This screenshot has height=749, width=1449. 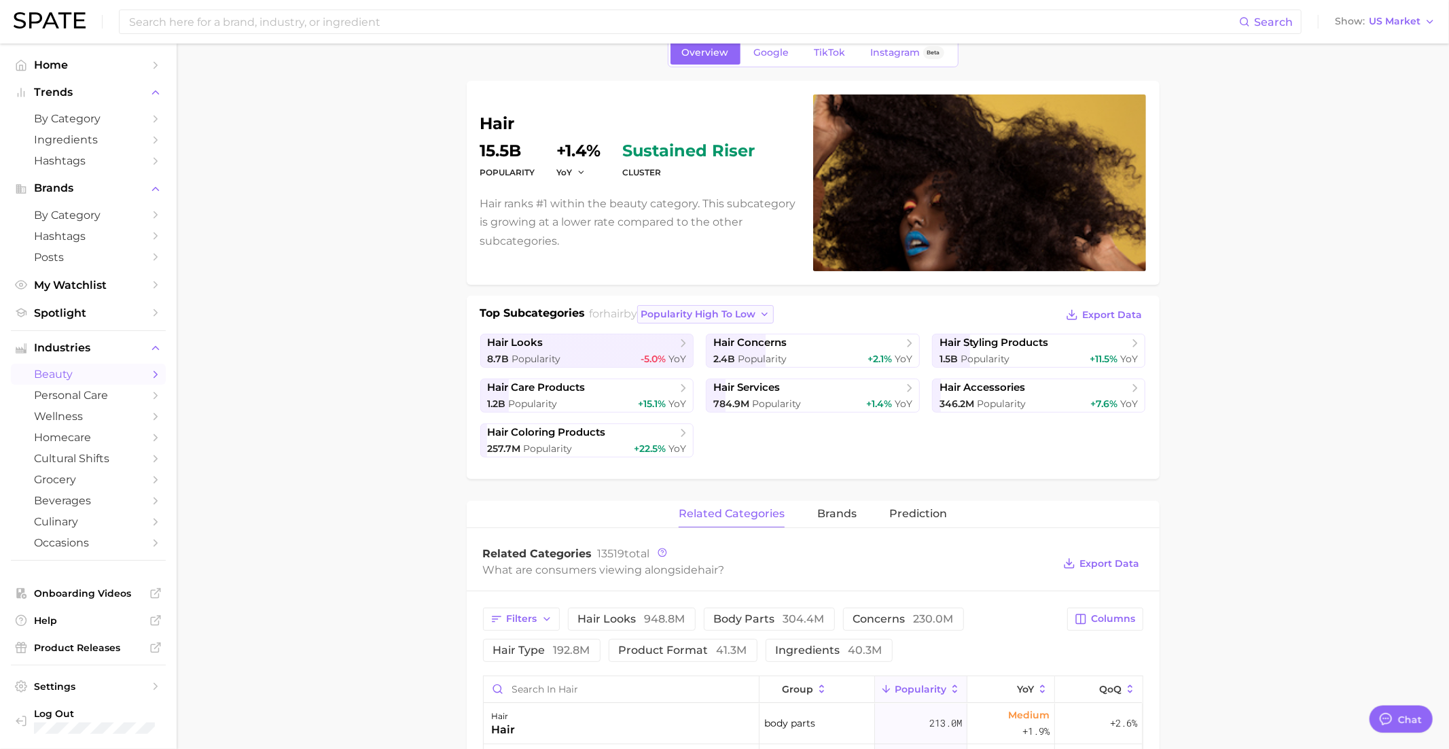 What do you see at coordinates (88, 647) in the screenshot?
I see `a: Product Releases` at bounding box center [88, 647].